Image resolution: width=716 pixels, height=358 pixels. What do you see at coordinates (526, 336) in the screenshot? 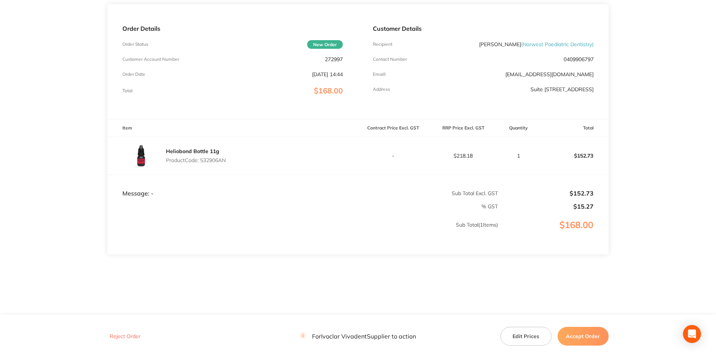
I see `button: Edit Prices` at bounding box center [526, 336].